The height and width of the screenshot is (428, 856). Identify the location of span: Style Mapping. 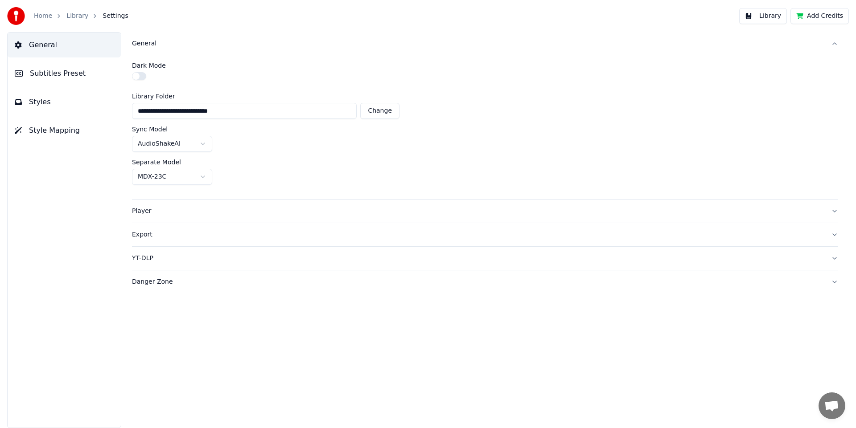
(54, 131).